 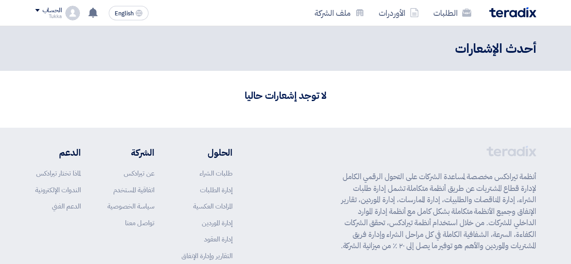 I want to click on a: إدارة الموردين, so click(x=217, y=223).